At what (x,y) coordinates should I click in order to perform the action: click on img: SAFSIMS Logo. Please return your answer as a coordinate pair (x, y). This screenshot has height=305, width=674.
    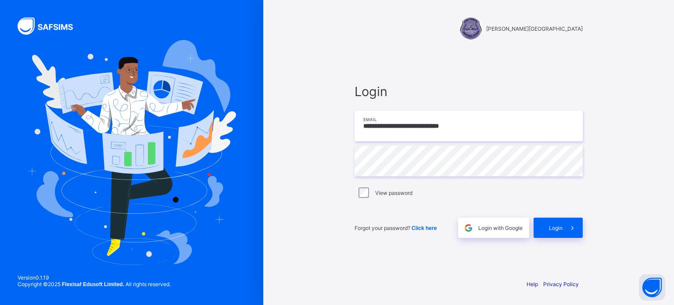
    Looking at the image, I should click on (50, 26).